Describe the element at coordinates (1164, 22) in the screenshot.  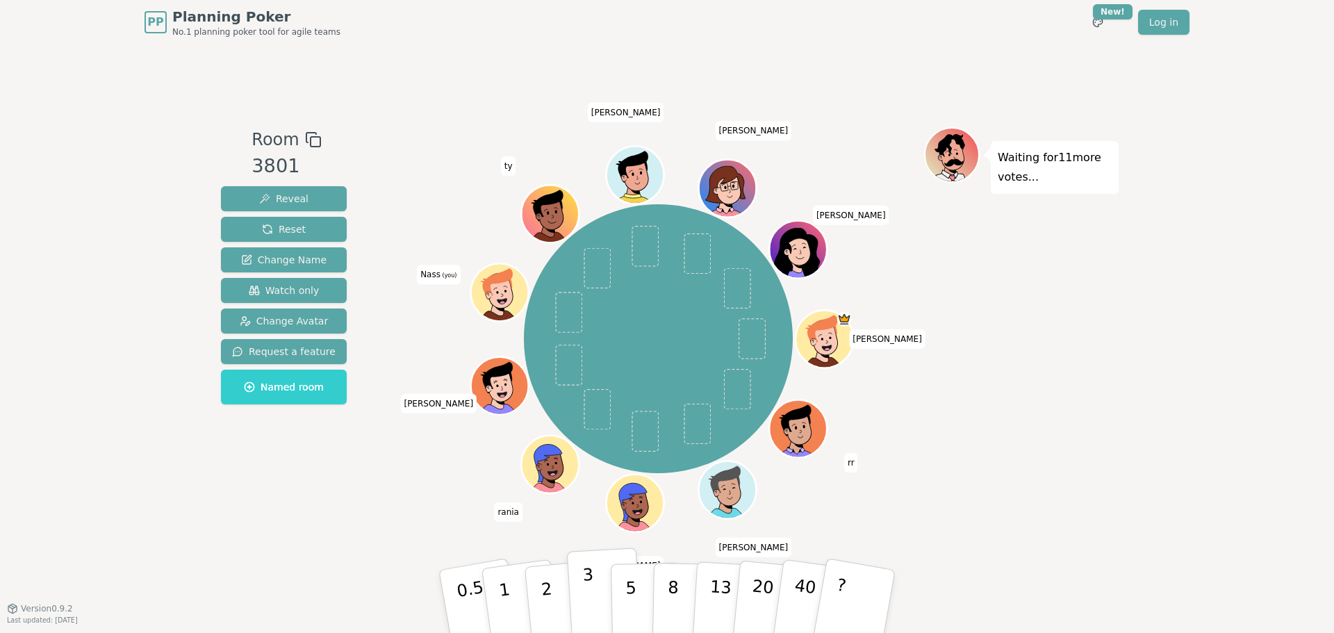
I see `a: Log in` at that location.